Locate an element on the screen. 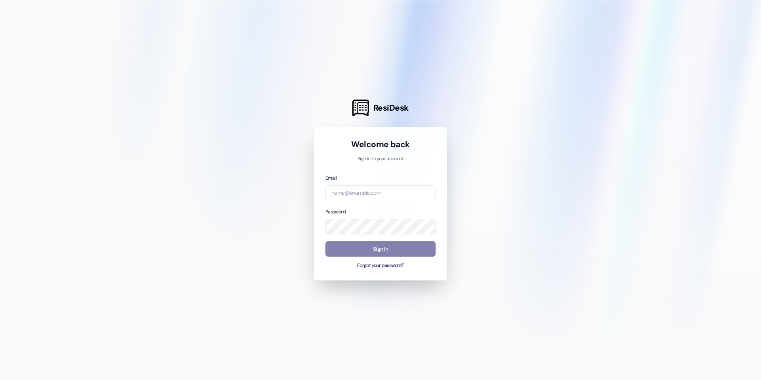  p: Sign in to your account is located at coordinates (380, 159).